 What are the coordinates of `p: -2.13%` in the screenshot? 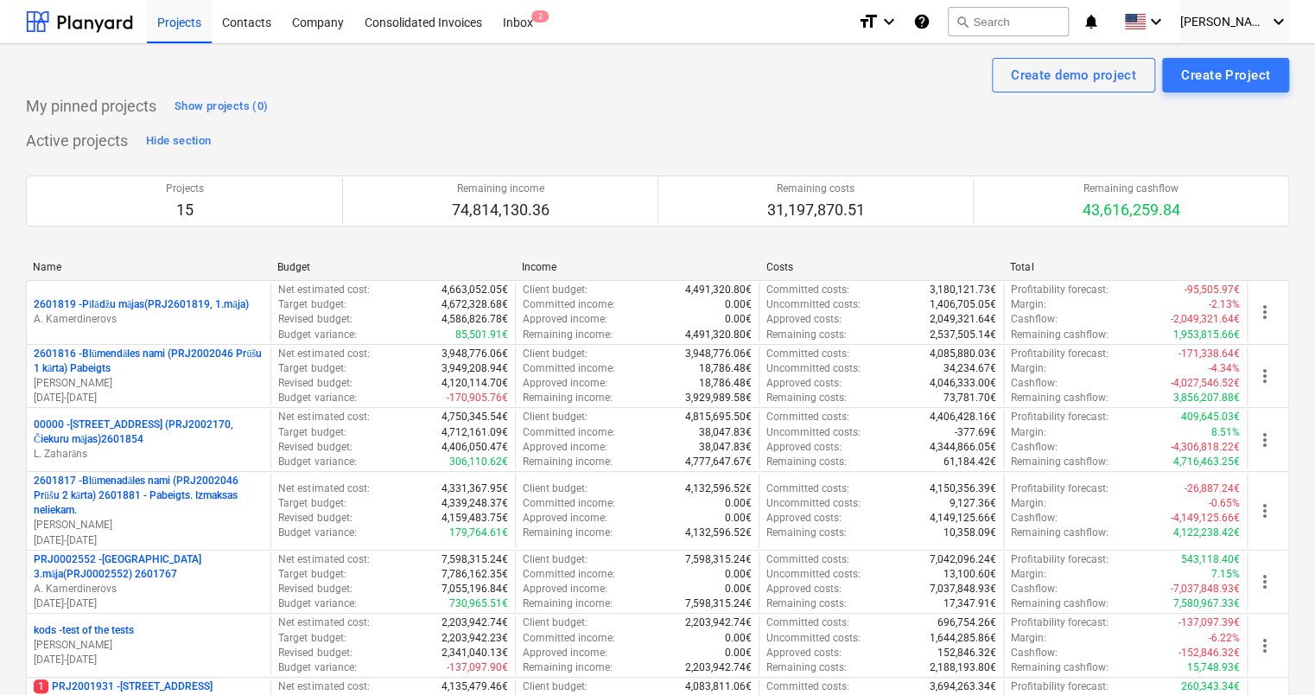 It's located at (1224, 304).